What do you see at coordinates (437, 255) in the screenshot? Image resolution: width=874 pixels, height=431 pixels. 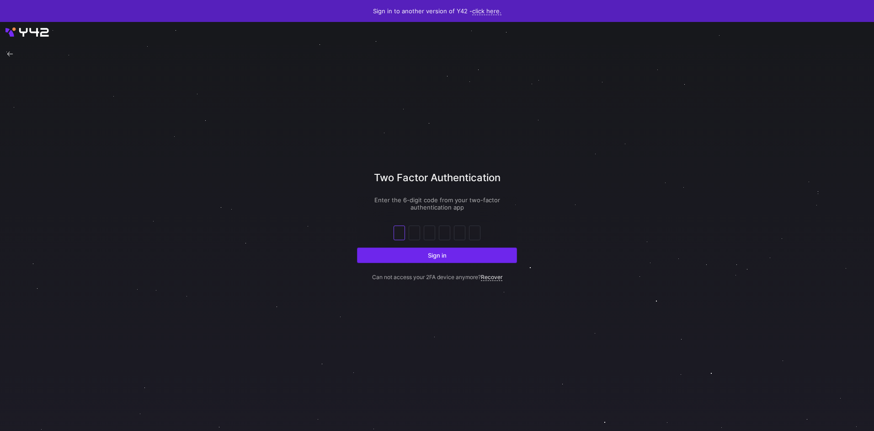 I see `span: Sign in` at bounding box center [437, 255].